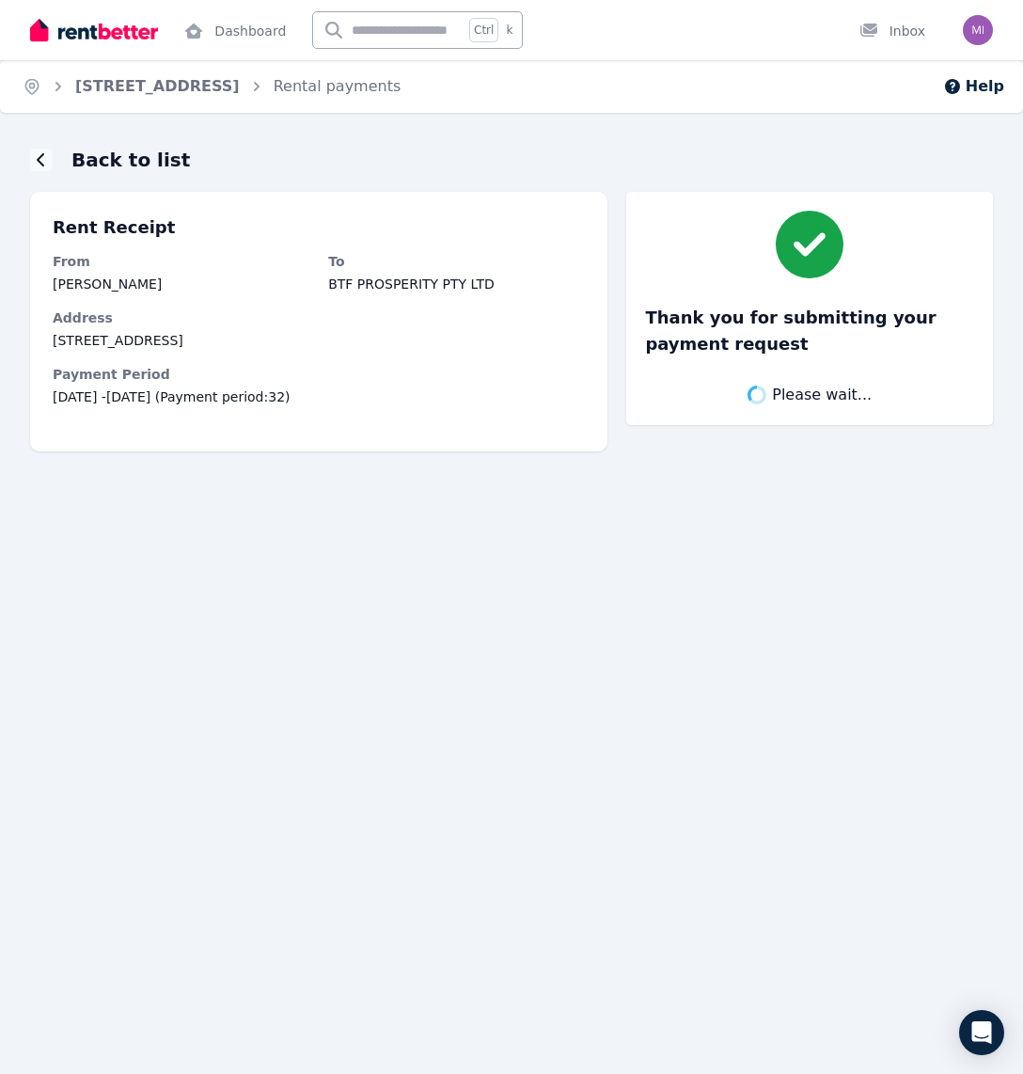 This screenshot has height=1074, width=1023. Describe the element at coordinates (319, 374) in the screenshot. I see `dt: Payment Period` at that location.